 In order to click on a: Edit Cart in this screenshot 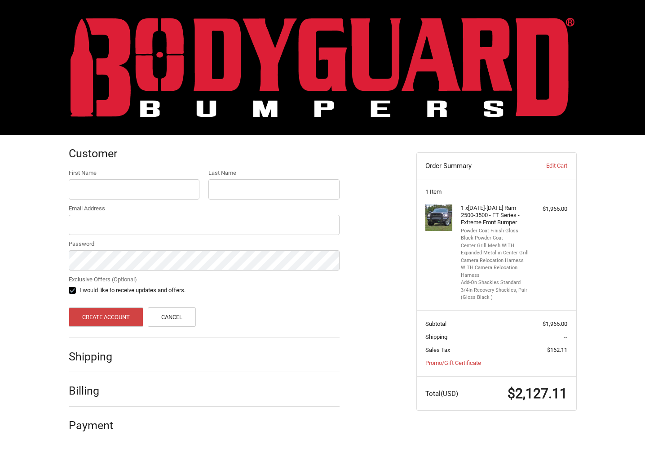, I will do `click(545, 166)`.